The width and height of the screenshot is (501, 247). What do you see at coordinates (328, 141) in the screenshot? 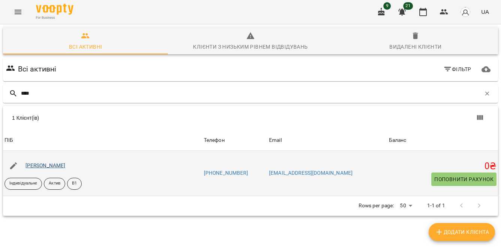
I see `span: Email` at bounding box center [328, 141].